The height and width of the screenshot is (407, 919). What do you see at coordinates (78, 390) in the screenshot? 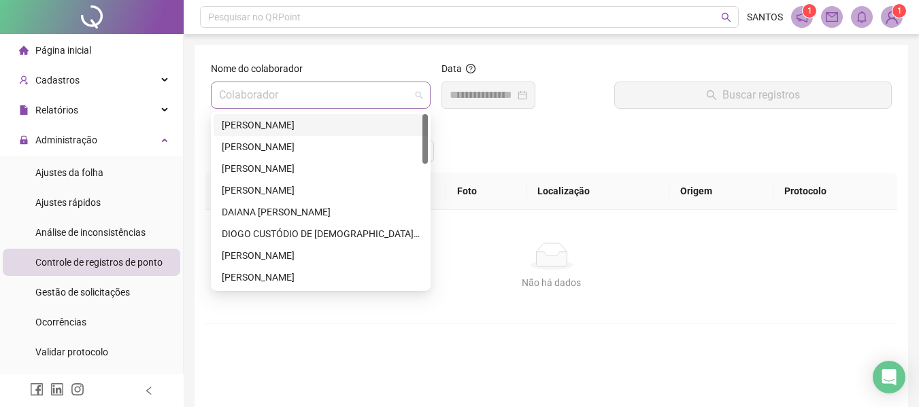
I see `span: instagram` at bounding box center [78, 390].